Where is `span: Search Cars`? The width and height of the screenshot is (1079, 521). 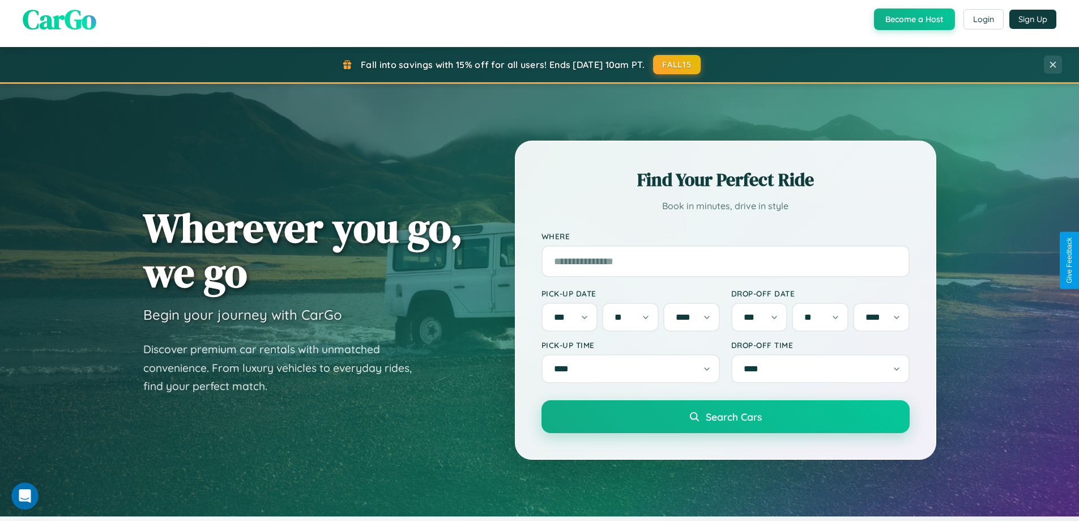 span: Search Cars is located at coordinates (734, 416).